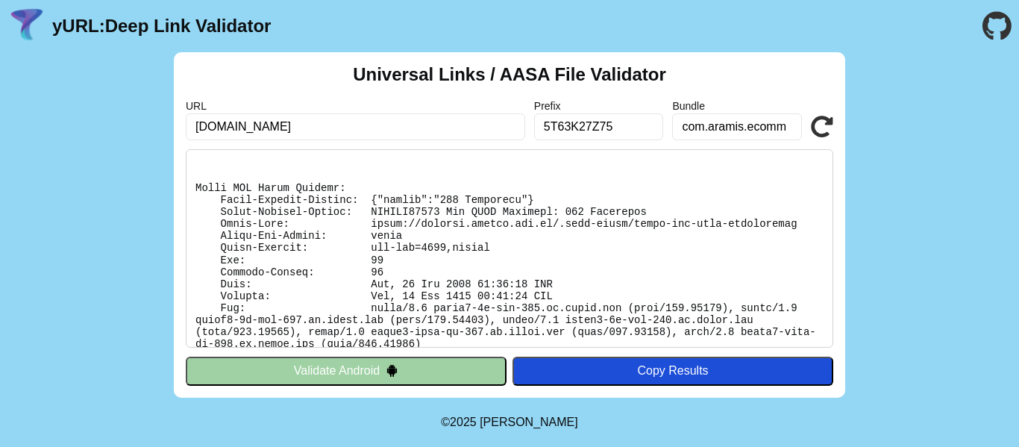 The height and width of the screenshot is (447, 1019). Describe the element at coordinates (346, 371) in the screenshot. I see `button: Validate Android` at that location.